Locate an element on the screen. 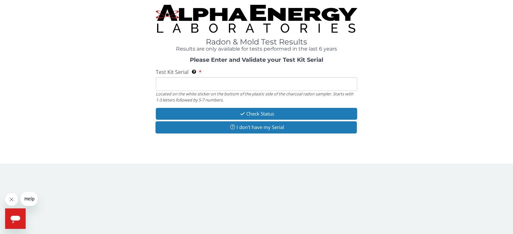 This screenshot has height=234, width=513. button: Check Status is located at coordinates (256, 114).